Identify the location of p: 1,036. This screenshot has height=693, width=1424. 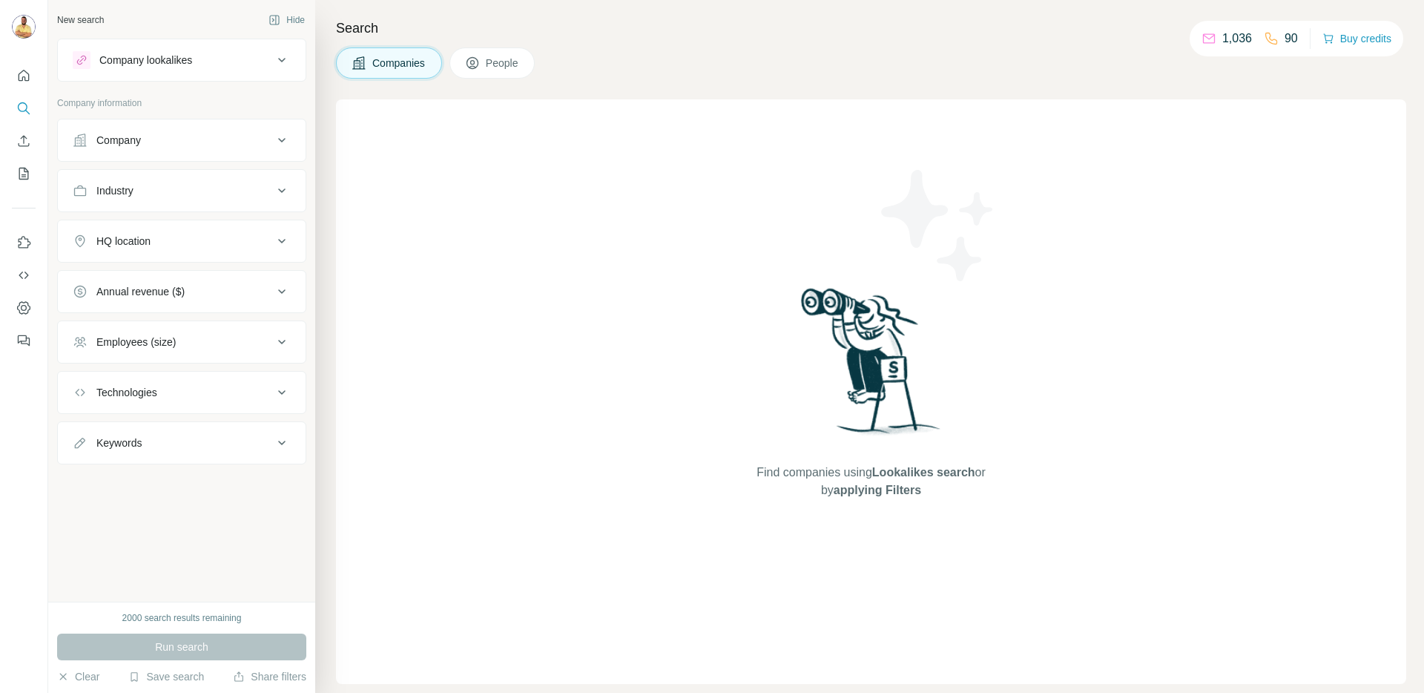
(1238, 39).